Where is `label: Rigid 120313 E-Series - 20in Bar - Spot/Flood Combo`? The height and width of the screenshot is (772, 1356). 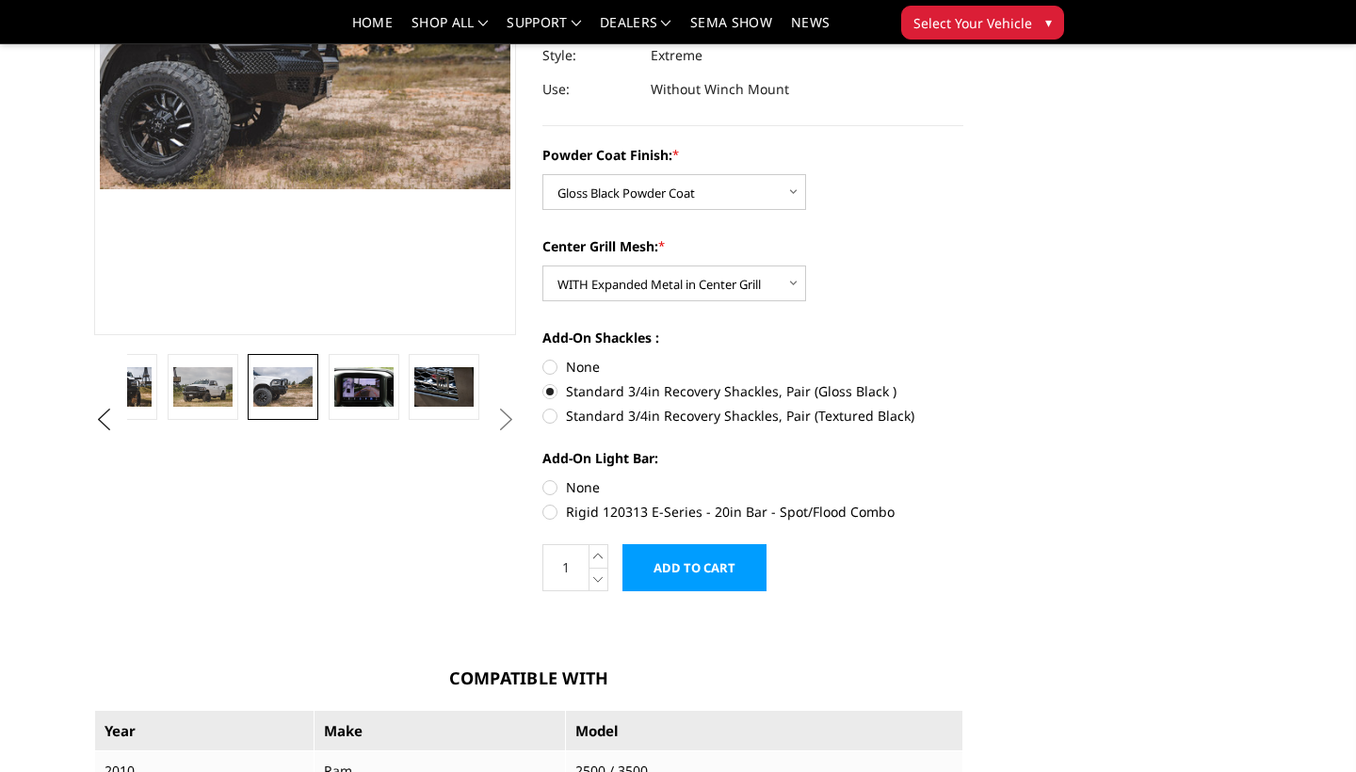
label: Rigid 120313 E-Series - 20in Bar - Spot/Flood Combo is located at coordinates (753, 511).